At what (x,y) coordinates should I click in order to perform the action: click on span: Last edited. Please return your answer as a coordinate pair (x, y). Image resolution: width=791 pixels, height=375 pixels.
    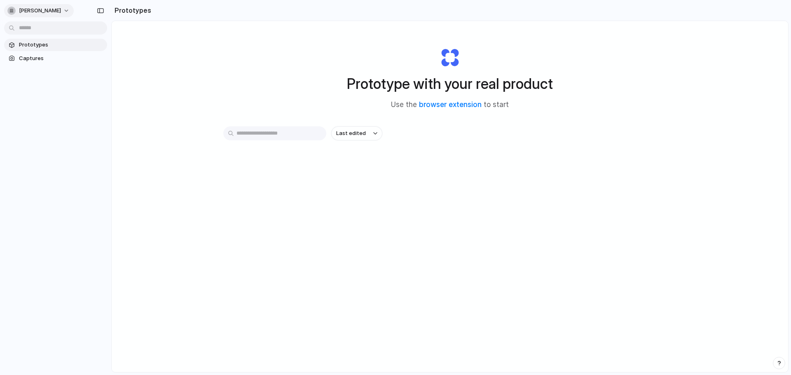
    Looking at the image, I should click on (351, 134).